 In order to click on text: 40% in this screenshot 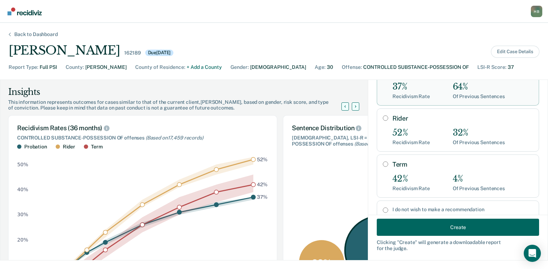, I will do `click(22, 189)`.